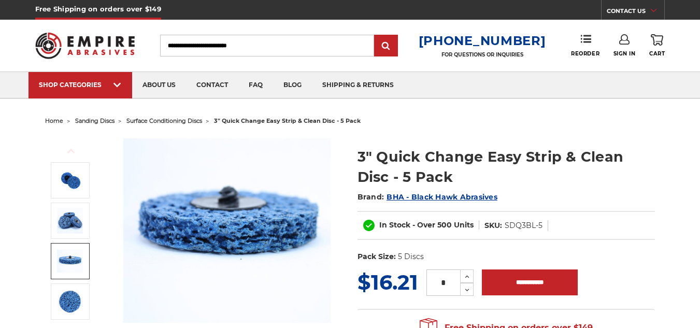 This screenshot has width=700, height=328. What do you see at coordinates (395, 225) in the screenshot?
I see `span: In Stock` at bounding box center [395, 225].